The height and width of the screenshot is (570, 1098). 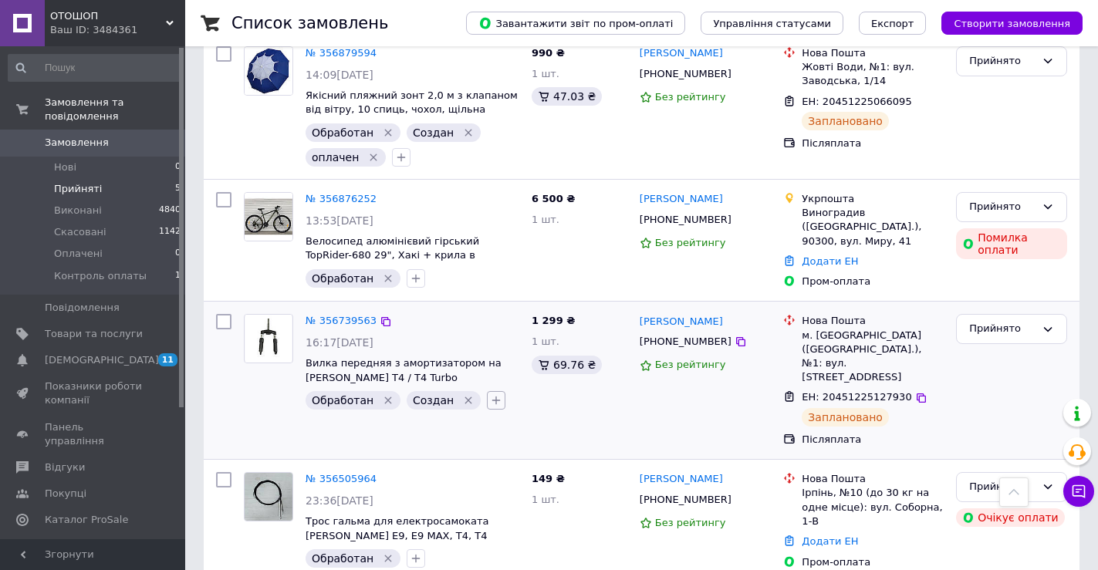 What do you see at coordinates (1079, 492) in the screenshot?
I see `button: Чат з покупцем` at bounding box center [1079, 492].